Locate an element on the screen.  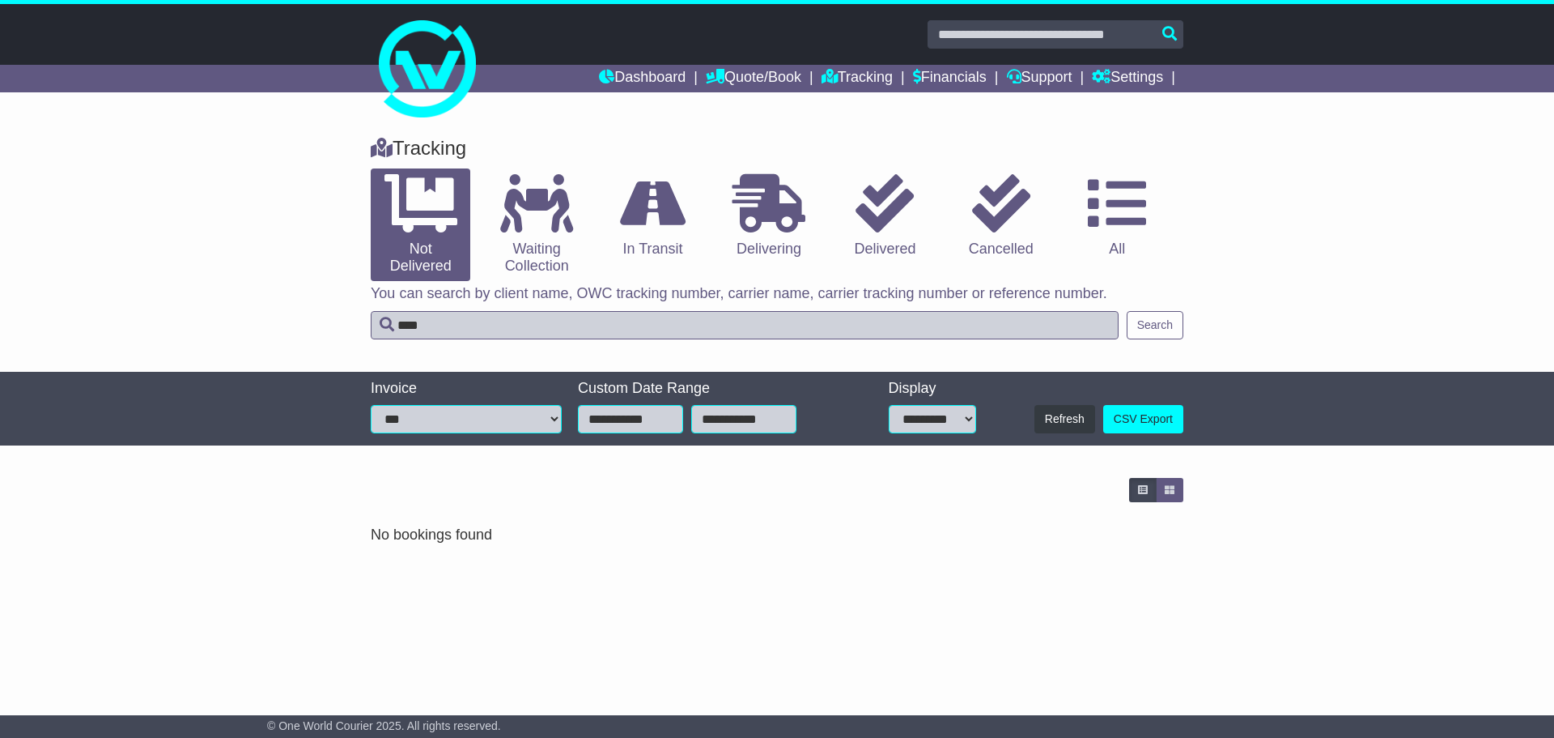
a: Cancelled is located at coordinates (1001, 216).